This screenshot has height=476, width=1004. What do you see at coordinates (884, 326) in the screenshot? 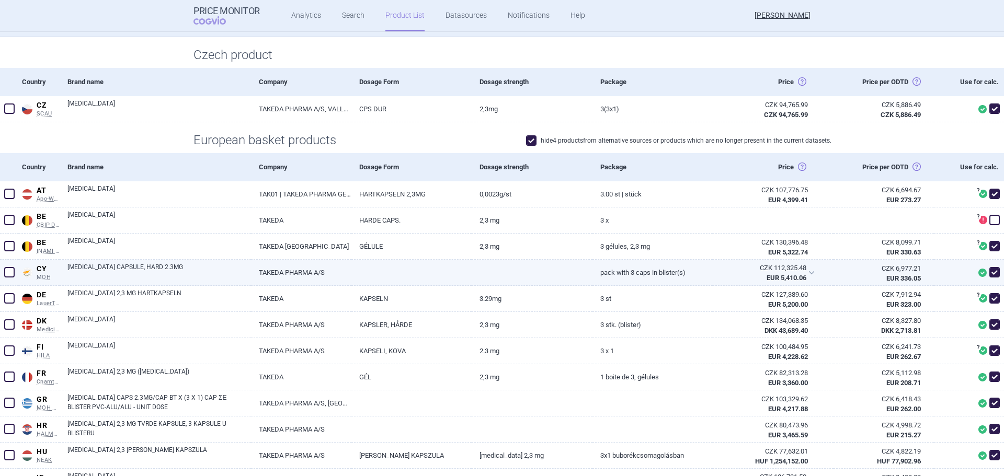
I see `a: CZK 8,327.80DKK 2,713.81` at bounding box center [884, 326].